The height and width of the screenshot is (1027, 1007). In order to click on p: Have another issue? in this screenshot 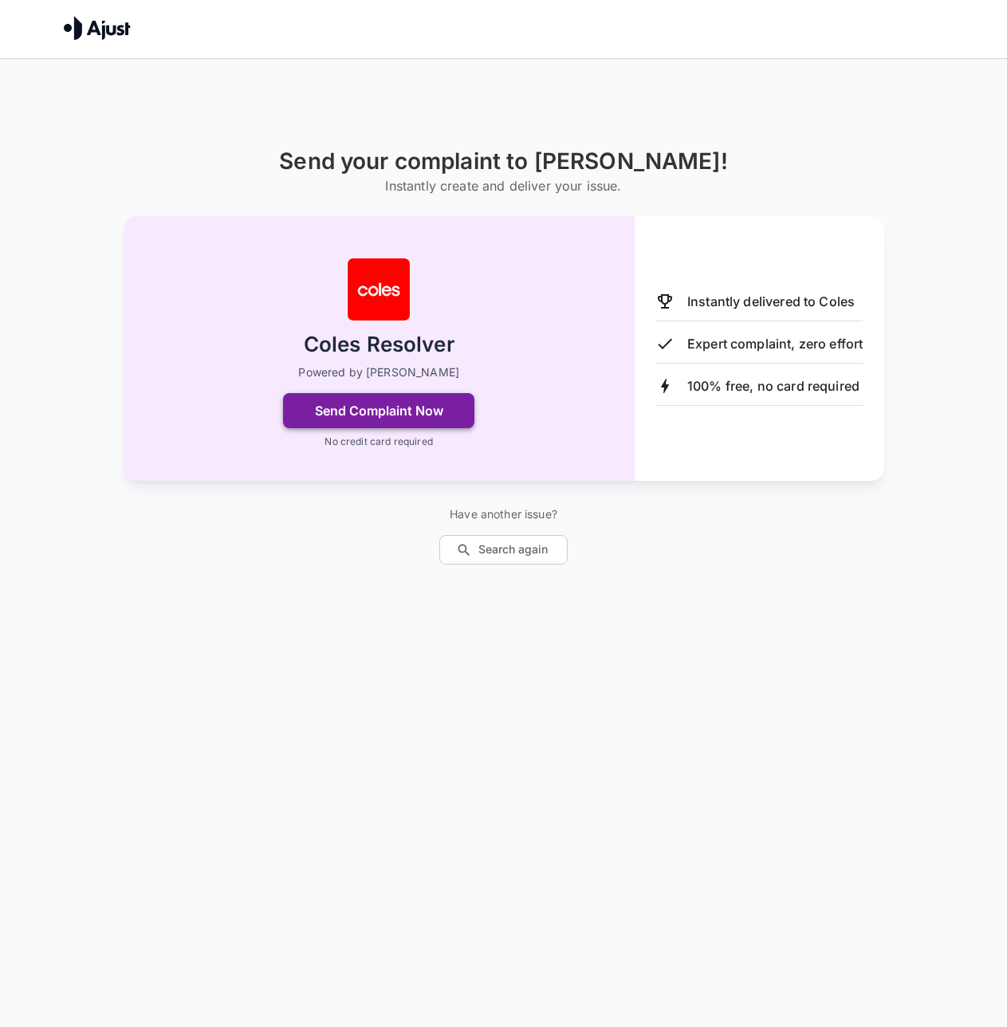, I will do `click(503, 514)`.